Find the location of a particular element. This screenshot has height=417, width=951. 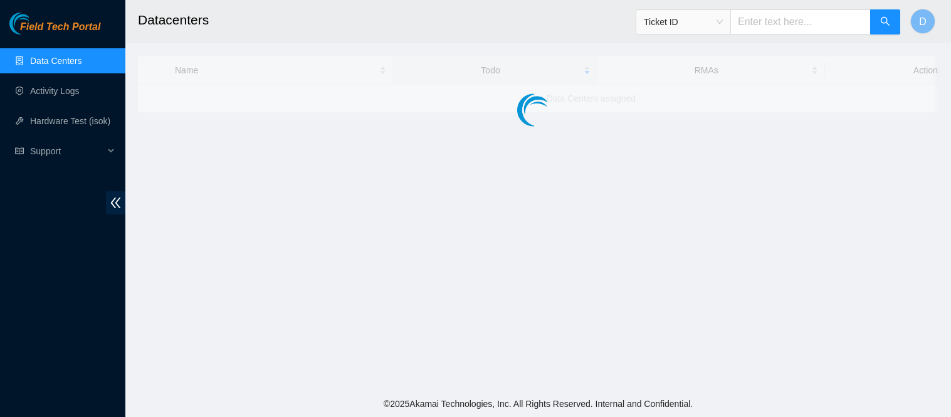

a: Activity Logs is located at coordinates (55, 91).